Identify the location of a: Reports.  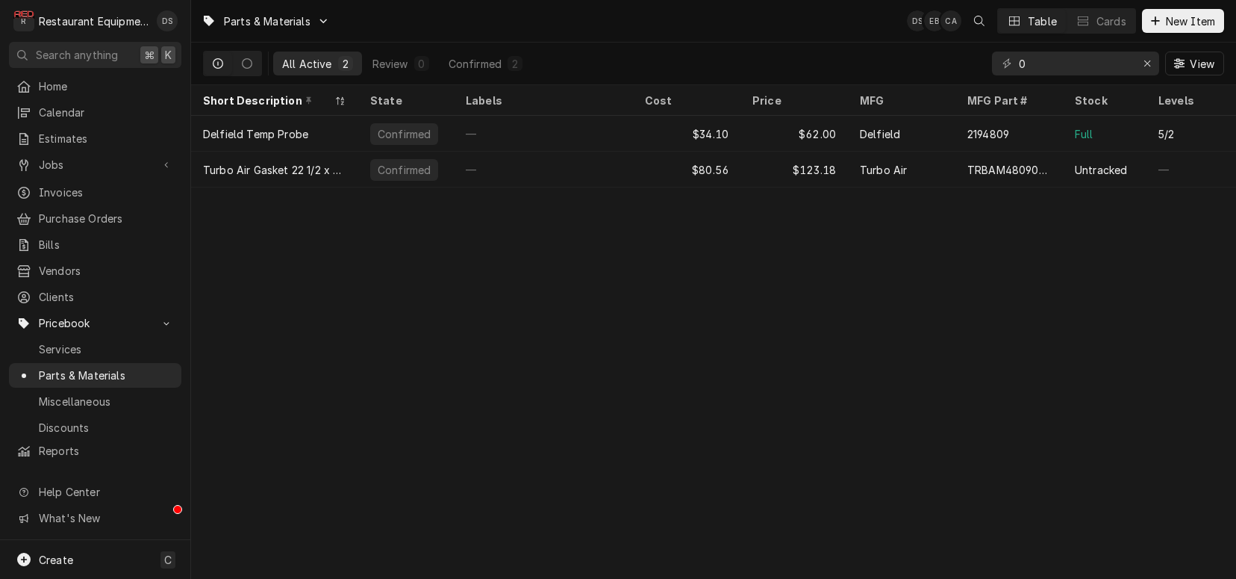
(95, 450).